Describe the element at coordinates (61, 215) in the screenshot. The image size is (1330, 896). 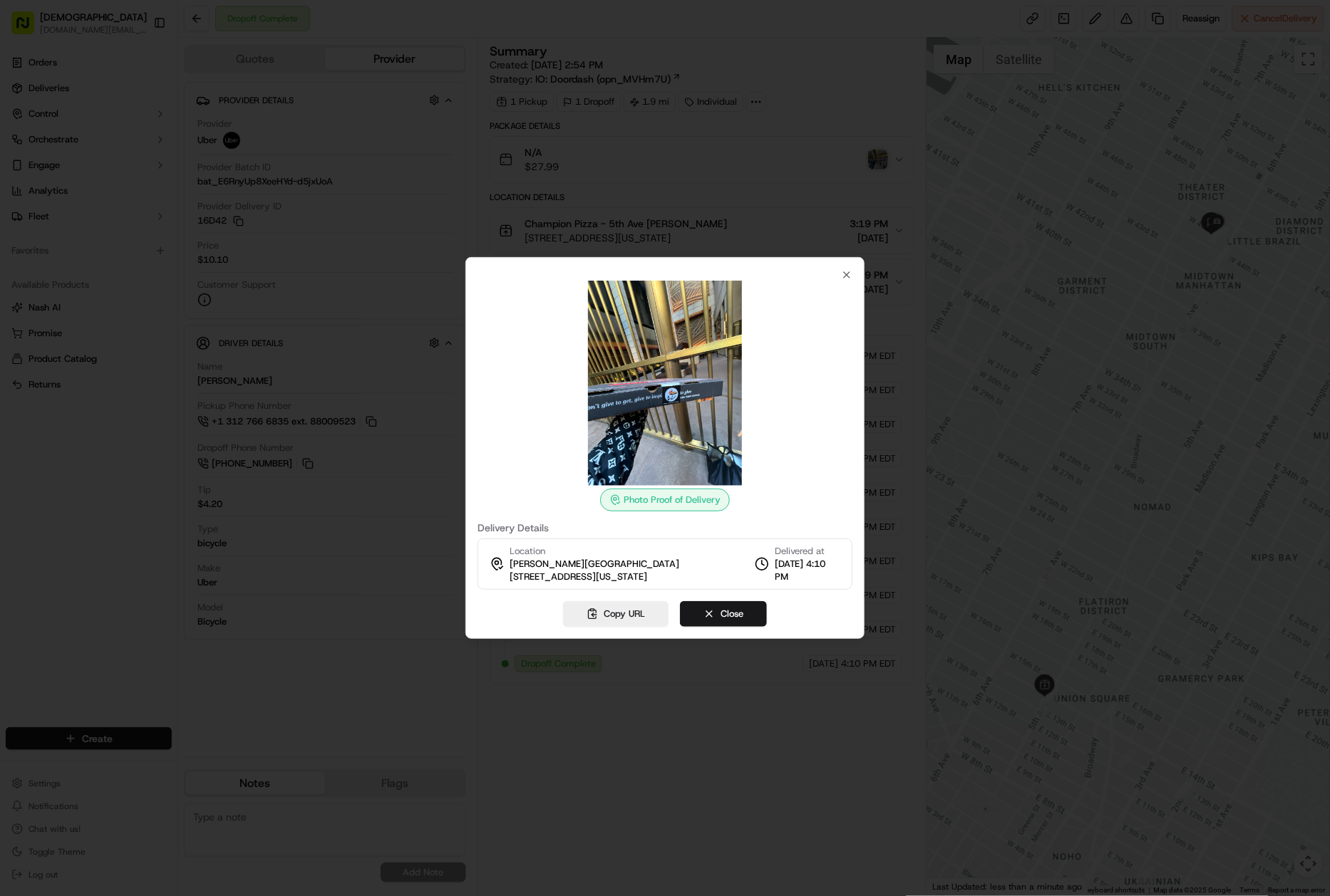
I see `a: 📗Knowledge Base` at that location.